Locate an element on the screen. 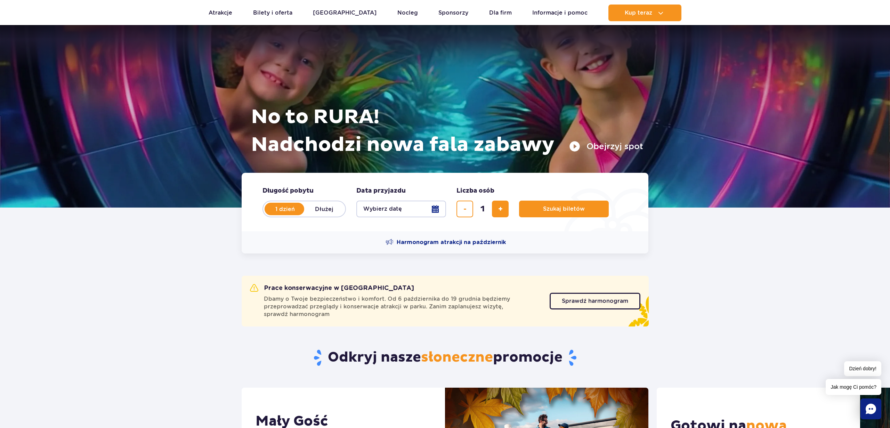 The height and width of the screenshot is (428, 890). form: Planowanie wizyty w Park of Poland is located at coordinates (445, 202).